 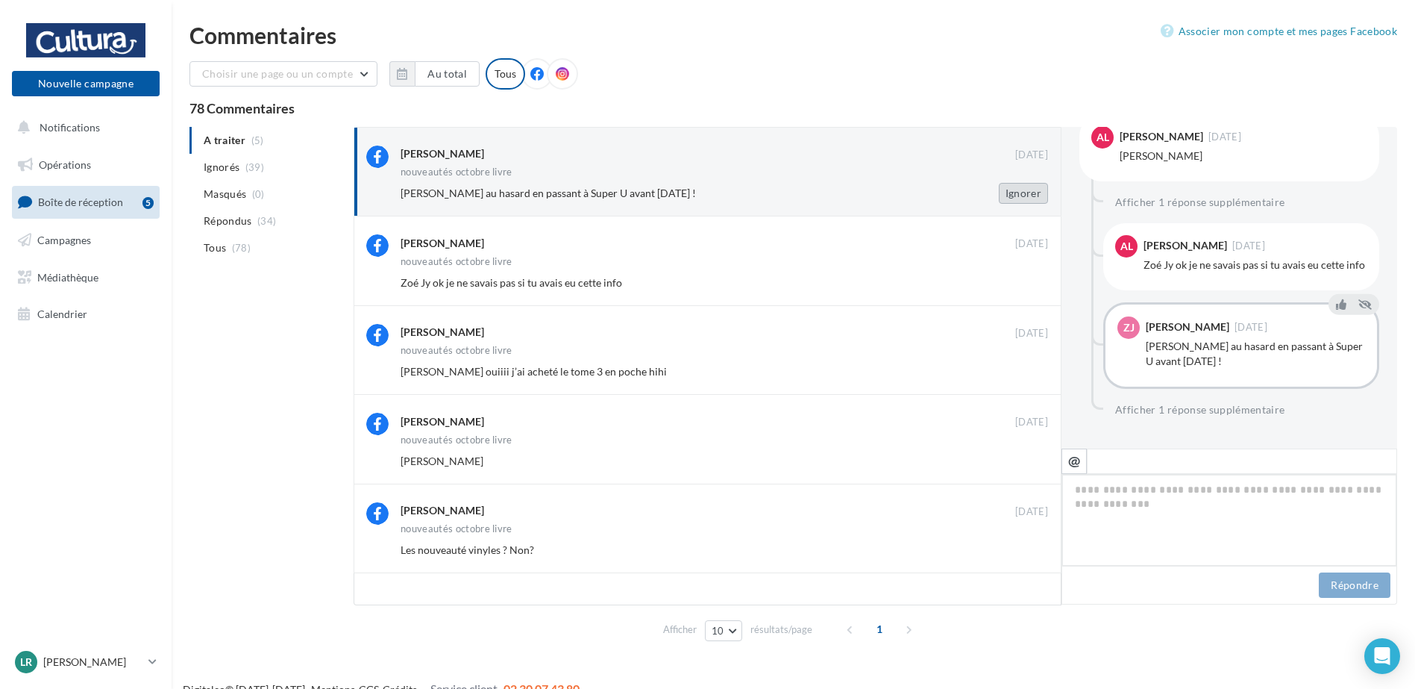 I want to click on div: Tous, so click(x=505, y=74).